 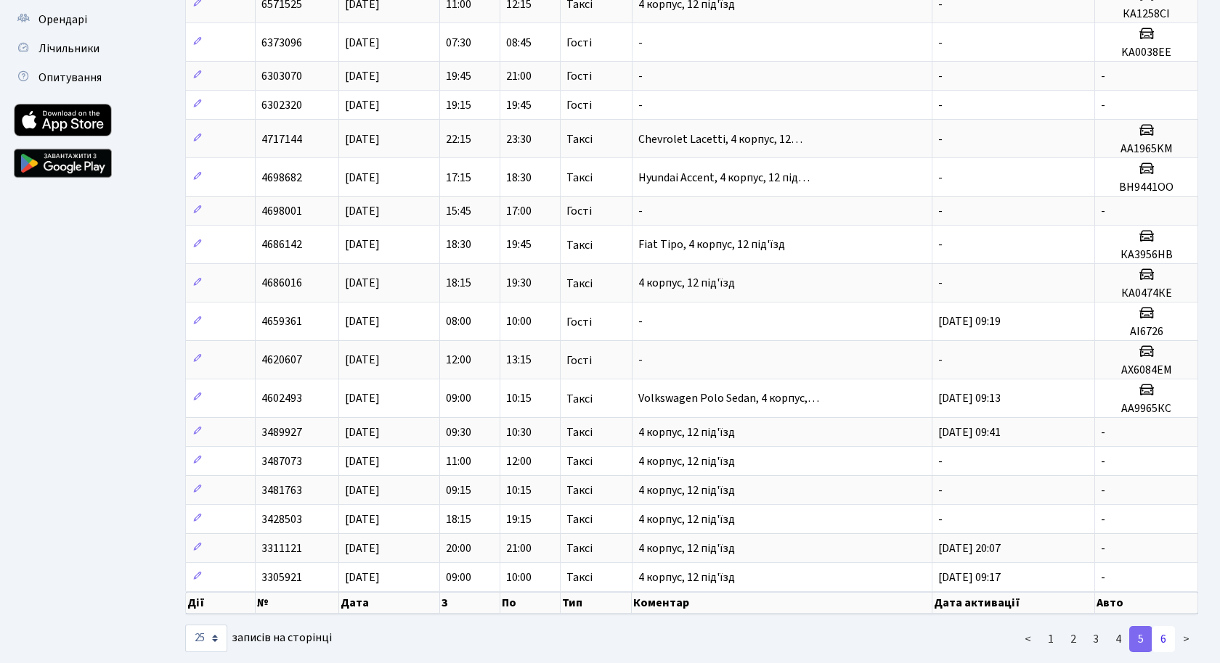 What do you see at coordinates (282, 361) in the screenshot?
I see `span: 4620607` at bounding box center [282, 361].